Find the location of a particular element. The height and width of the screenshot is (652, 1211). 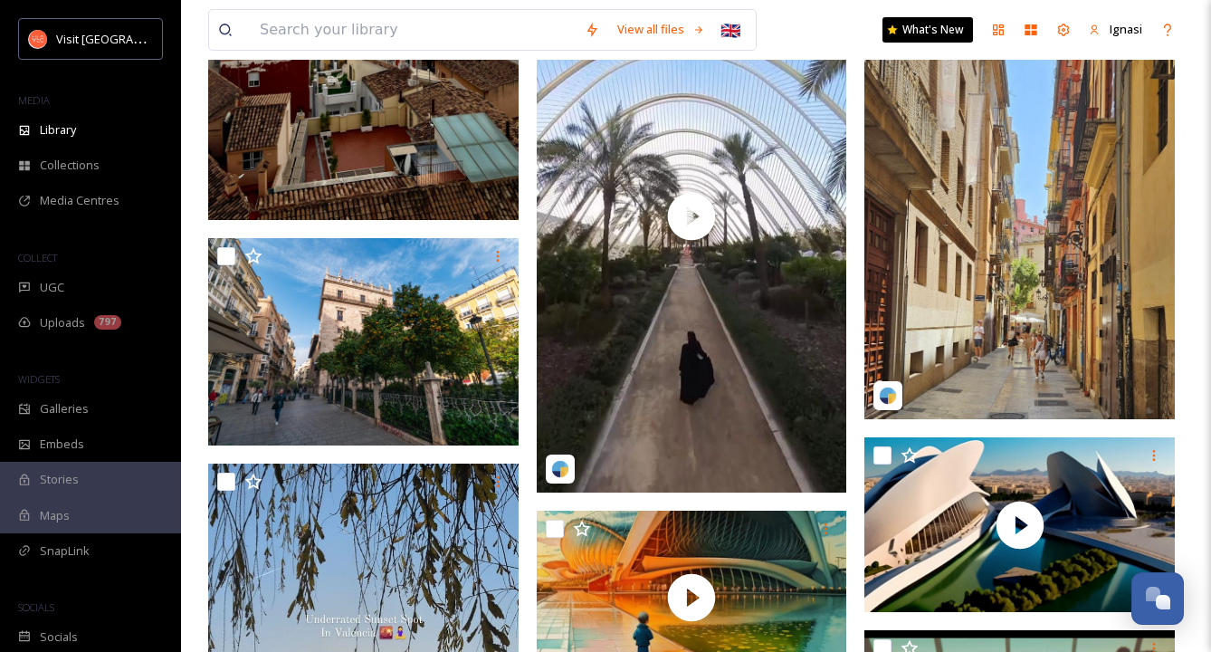

span: Maps is located at coordinates (54, 515).